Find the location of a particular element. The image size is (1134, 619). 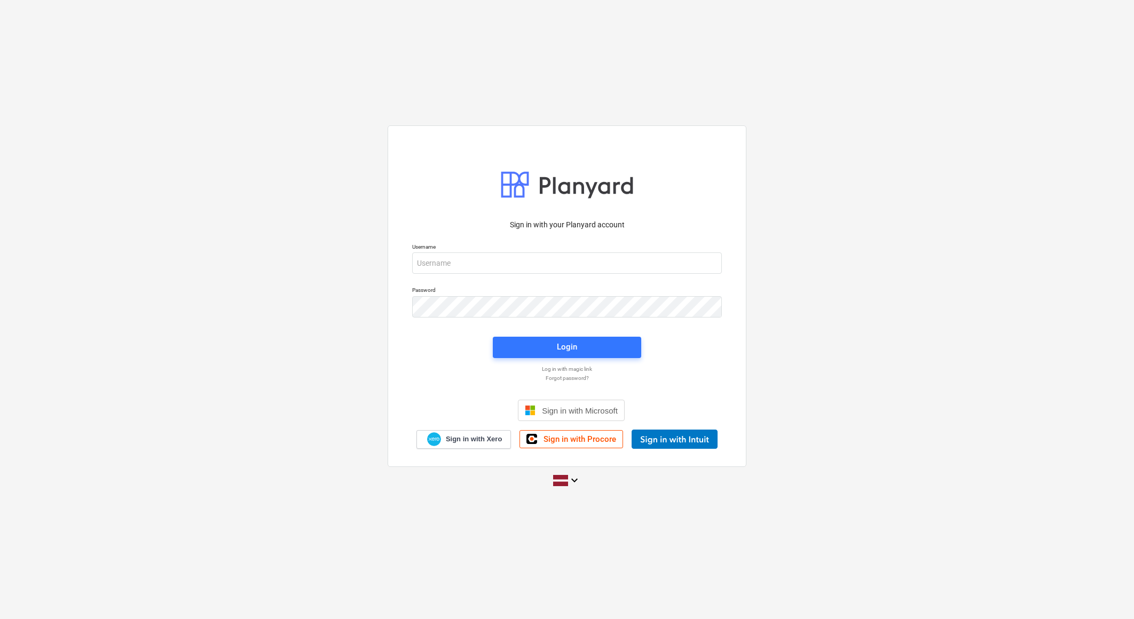

i: keyboard_arrow_down is located at coordinates (574, 480).